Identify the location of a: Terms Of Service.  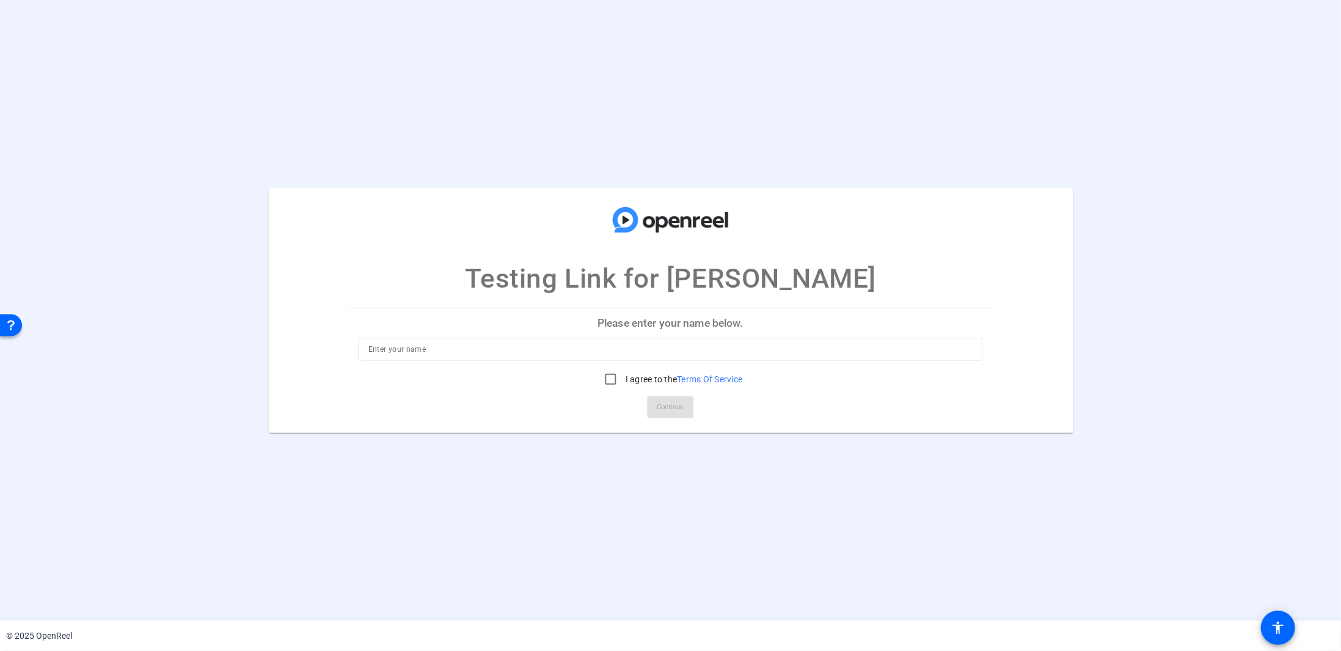
(709, 379).